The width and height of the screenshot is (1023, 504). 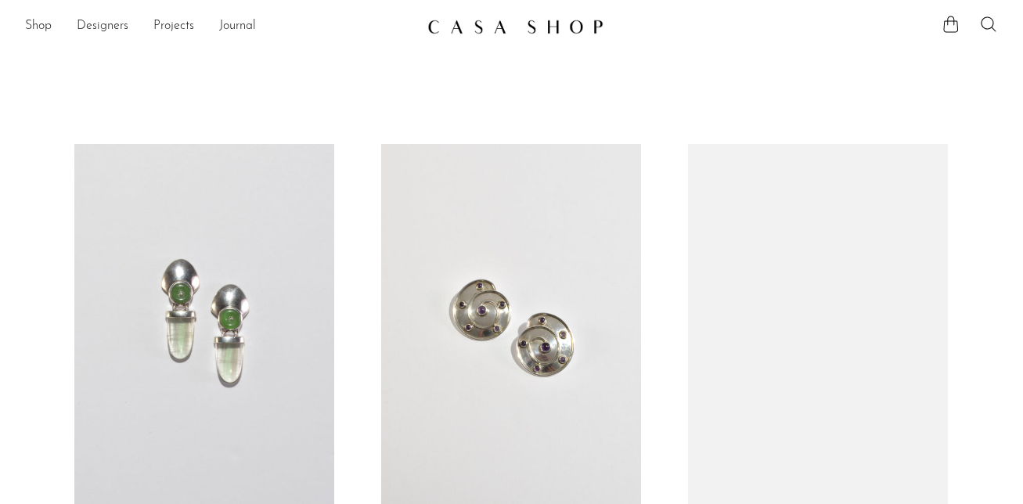 What do you see at coordinates (174, 27) in the screenshot?
I see `a: Projects` at bounding box center [174, 27].